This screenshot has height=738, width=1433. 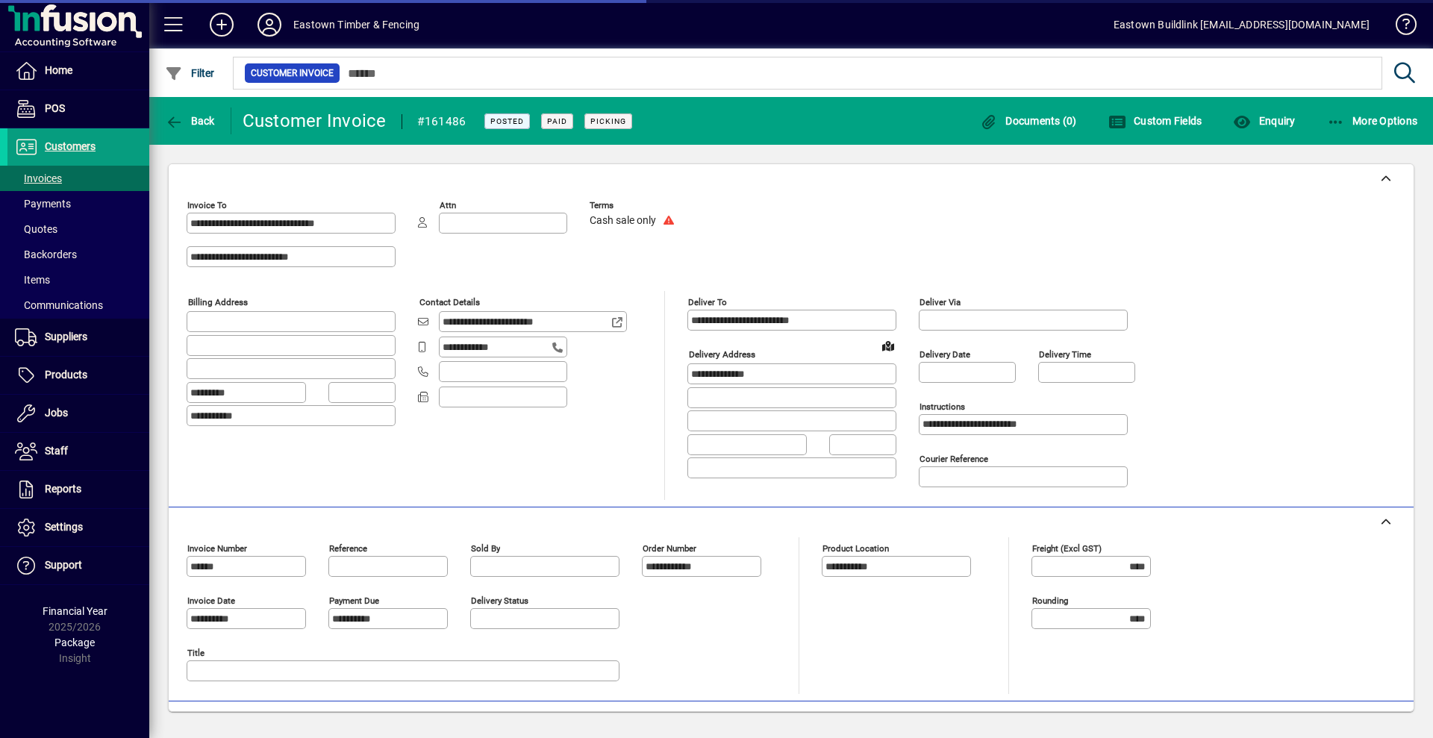 What do you see at coordinates (78, 109) in the screenshot?
I see `a: POS` at bounding box center [78, 109].